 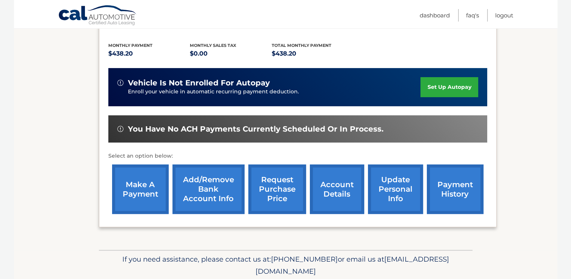 What do you see at coordinates (337, 189) in the screenshot?
I see `a: account details` at bounding box center [337, 189].